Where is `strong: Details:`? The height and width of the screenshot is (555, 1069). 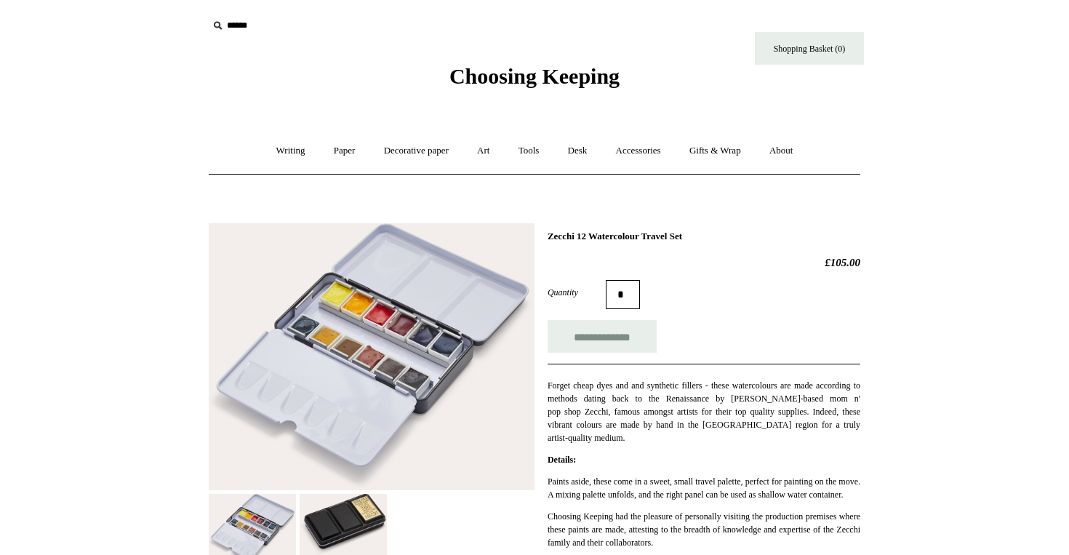 strong: Details: is located at coordinates (561, 460).